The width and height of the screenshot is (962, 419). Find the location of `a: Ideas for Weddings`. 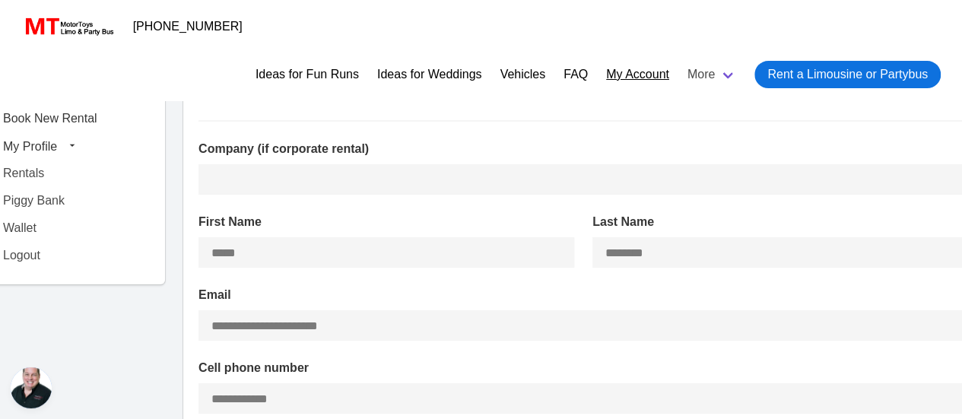

a: Ideas for Weddings is located at coordinates (430, 75).